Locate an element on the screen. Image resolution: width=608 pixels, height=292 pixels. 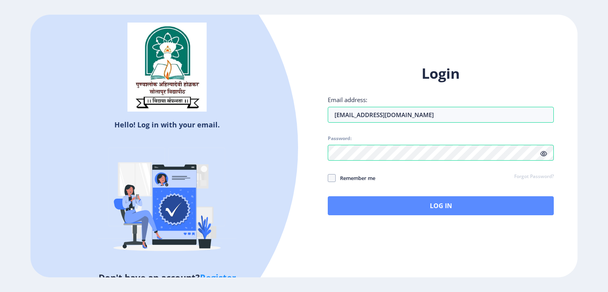
label: Password: is located at coordinates (339, 138).